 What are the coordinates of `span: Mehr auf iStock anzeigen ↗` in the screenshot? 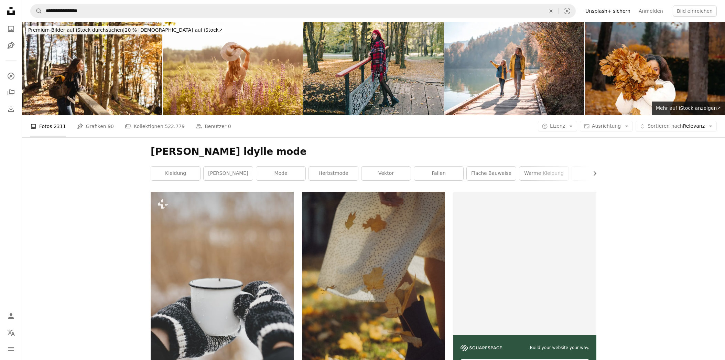 It's located at (688, 108).